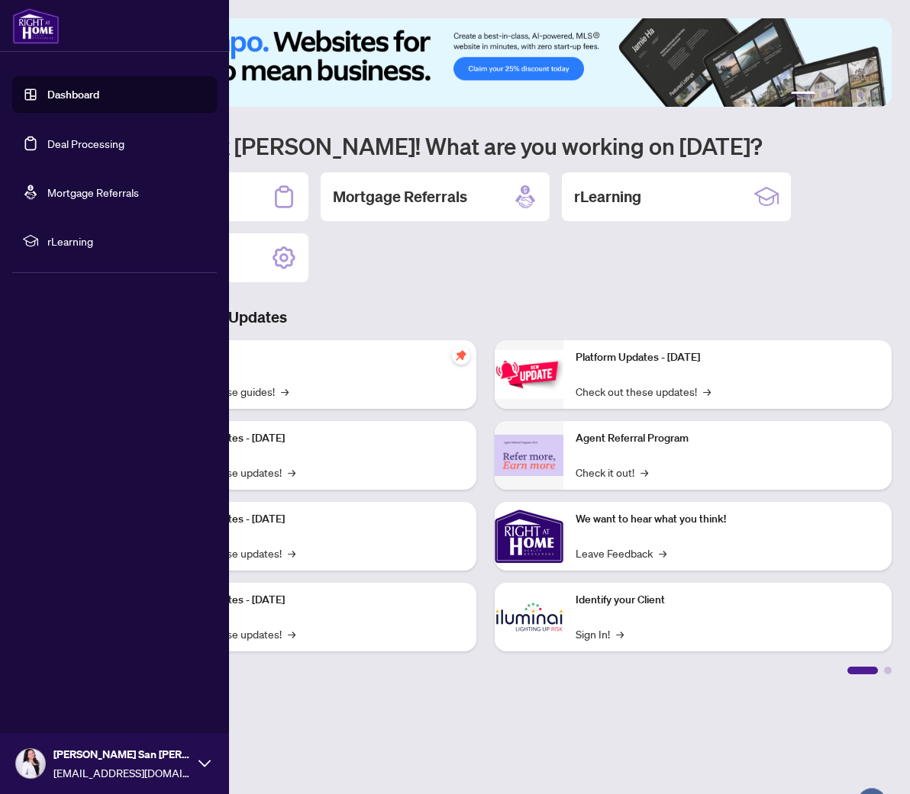  Describe the element at coordinates (849, 95) in the screenshot. I see `button: 4` at that location.